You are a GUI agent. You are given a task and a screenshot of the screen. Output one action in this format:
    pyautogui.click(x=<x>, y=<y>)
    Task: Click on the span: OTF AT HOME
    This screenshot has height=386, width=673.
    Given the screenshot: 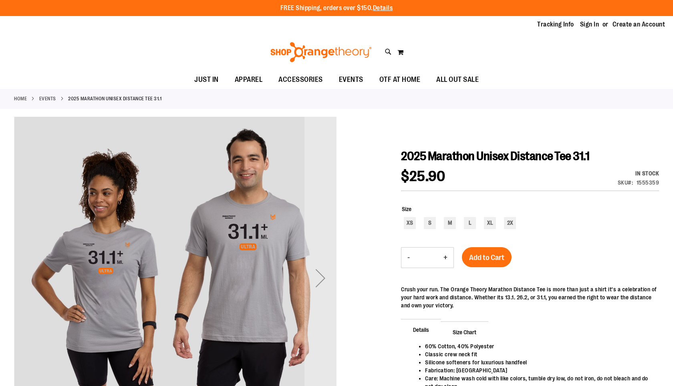 What is the action you would take?
    pyautogui.click(x=400, y=79)
    